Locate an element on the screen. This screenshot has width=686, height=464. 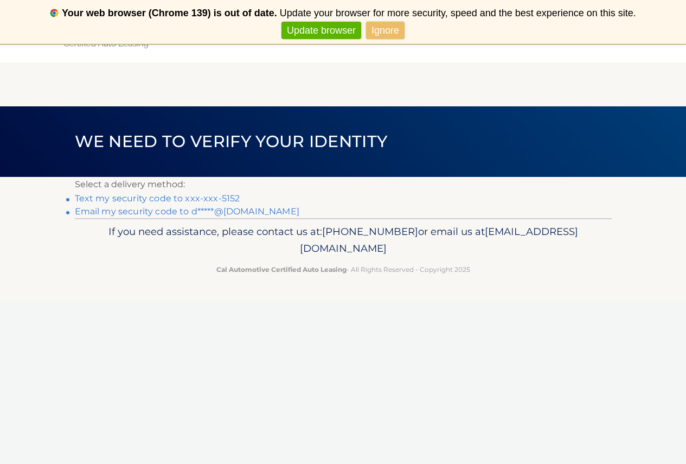
strong: Cal Automotive Certified Auto Leasing is located at coordinates (281, 269).